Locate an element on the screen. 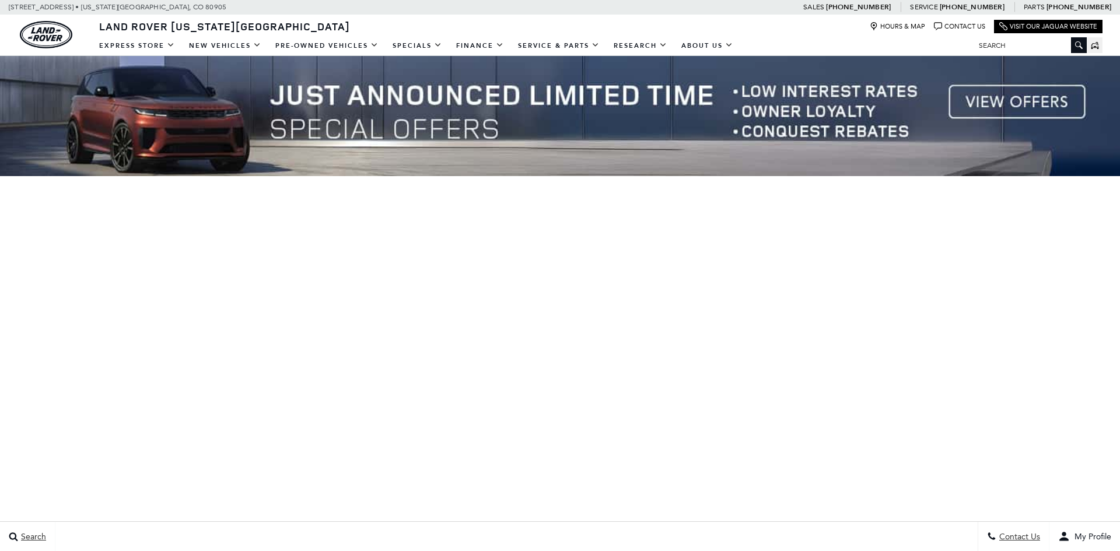 Image resolution: width=1120 pixels, height=551 pixels. a: Contact Us is located at coordinates (960, 26).